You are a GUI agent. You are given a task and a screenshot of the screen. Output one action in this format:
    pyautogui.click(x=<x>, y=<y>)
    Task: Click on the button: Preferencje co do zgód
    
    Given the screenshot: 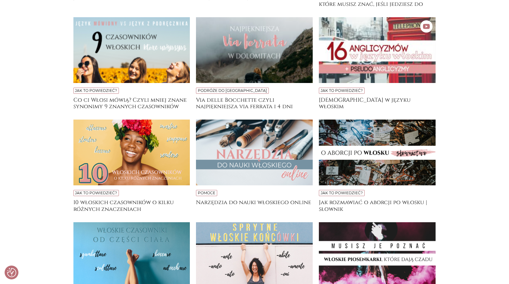 What is the action you would take?
    pyautogui.click(x=12, y=272)
    